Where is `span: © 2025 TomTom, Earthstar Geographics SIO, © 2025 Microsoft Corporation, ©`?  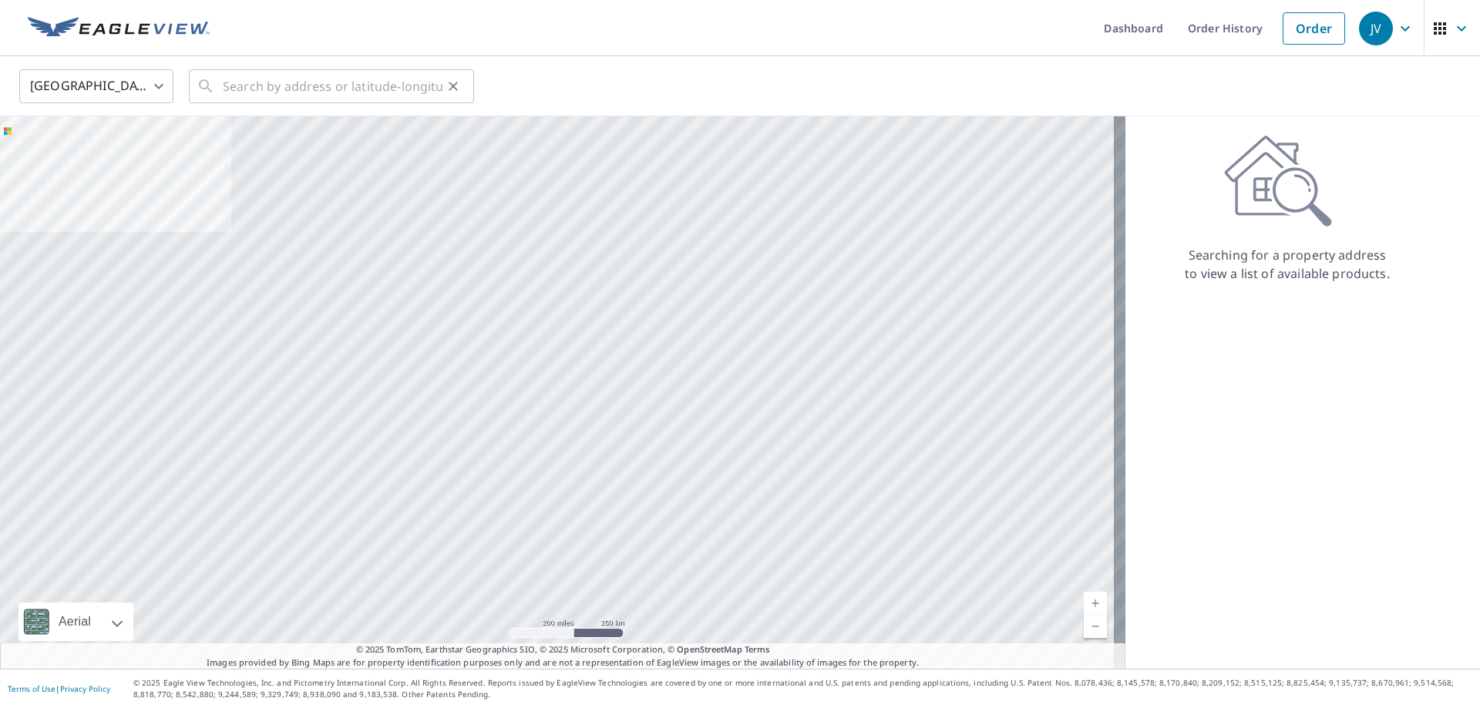
span: © 2025 TomTom, Earthstar Geographics SIO, © 2025 Microsoft Corporation, © is located at coordinates (563, 650).